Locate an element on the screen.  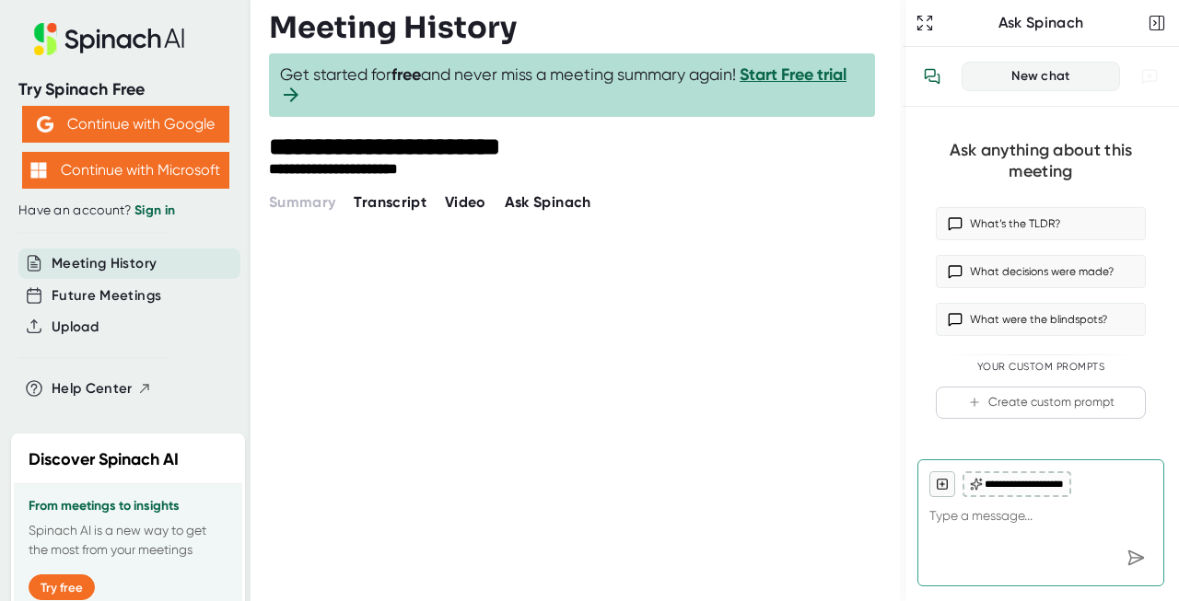
span: Future Meetings is located at coordinates (106, 296).